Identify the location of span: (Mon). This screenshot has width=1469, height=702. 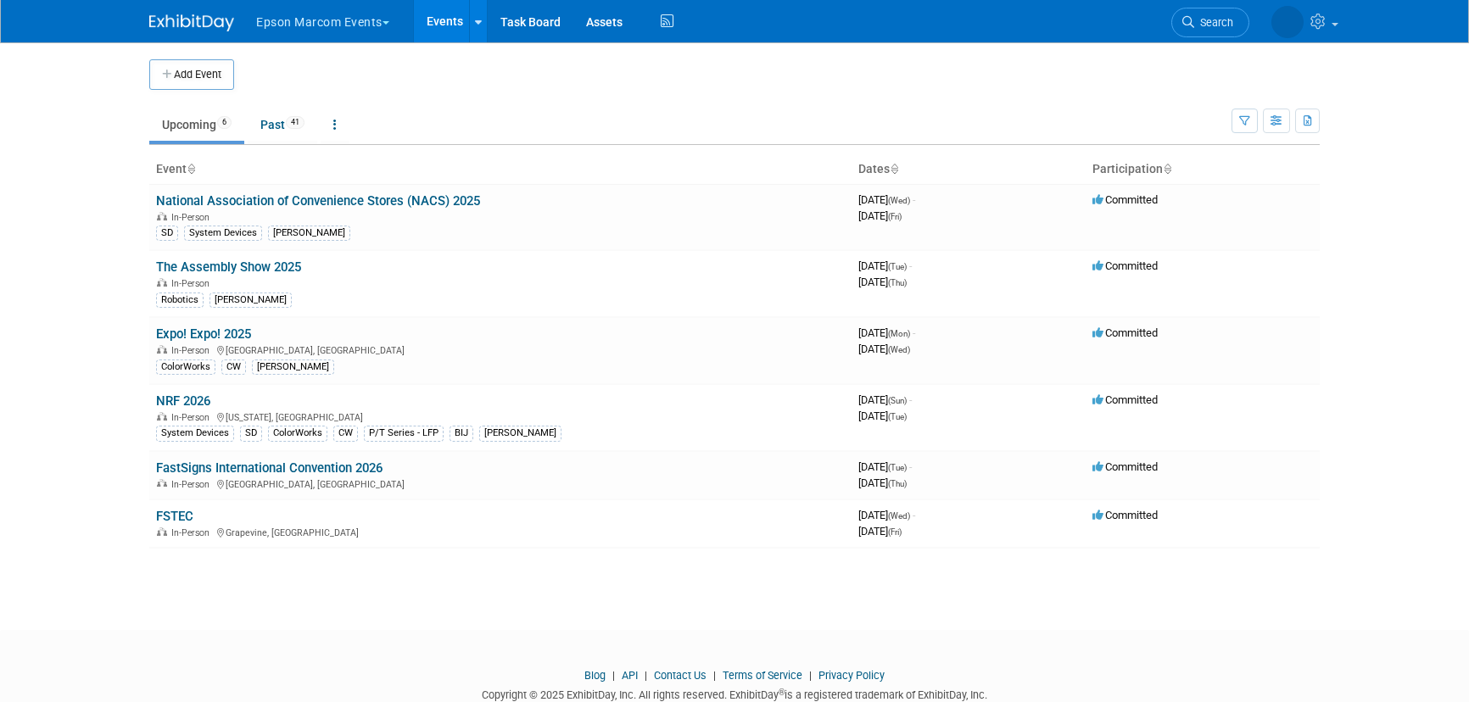
(899, 333).